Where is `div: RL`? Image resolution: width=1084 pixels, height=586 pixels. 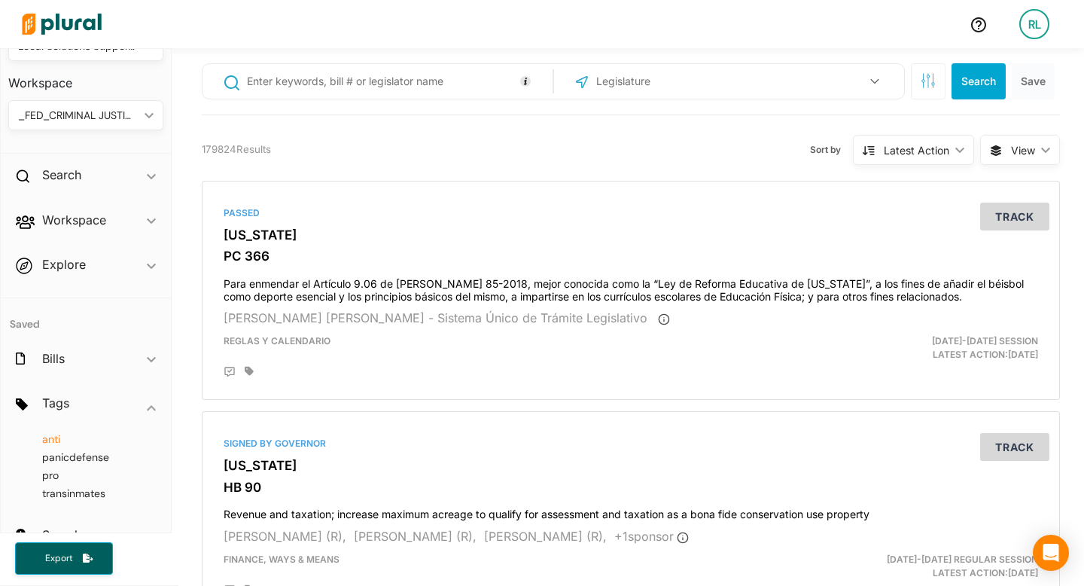 div: RL is located at coordinates (1035, 24).